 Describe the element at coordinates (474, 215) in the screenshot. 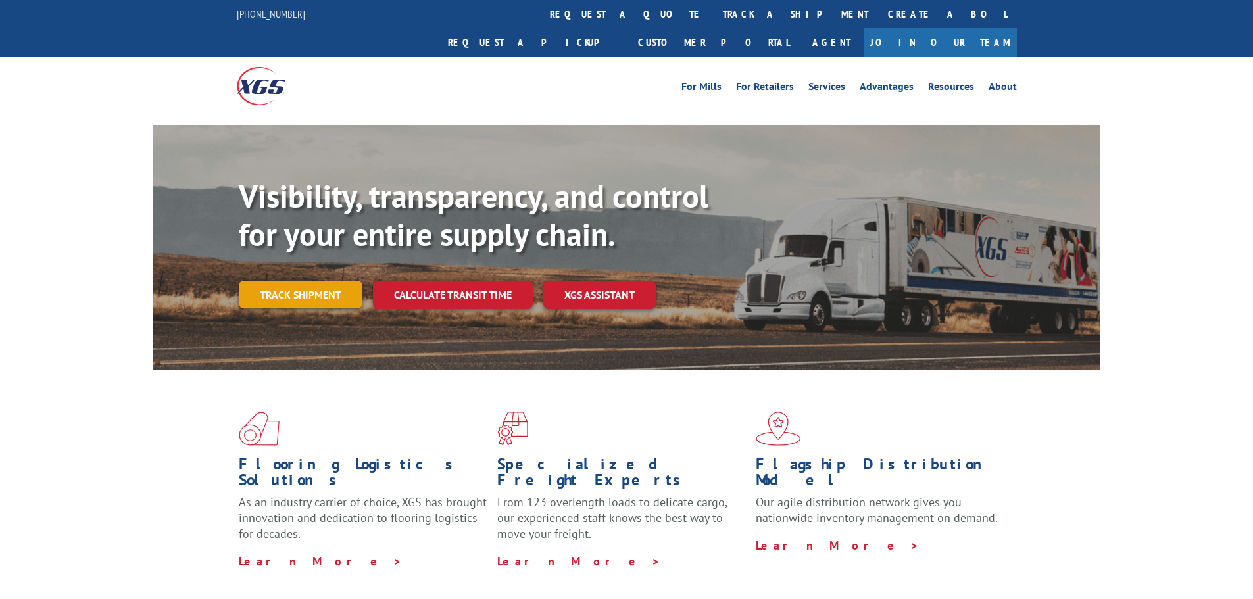

I see `b: Visibility, transparency, and control for your entire supply chain.` at that location.